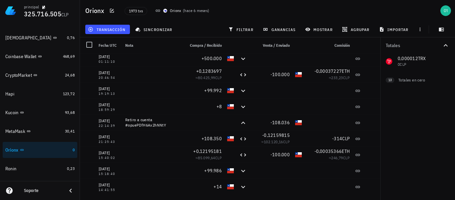 This screenshot has width=455, height=200. Describe the element at coordinates (276, 135) in the screenshot. I see `span: -0,12159815` at that location.